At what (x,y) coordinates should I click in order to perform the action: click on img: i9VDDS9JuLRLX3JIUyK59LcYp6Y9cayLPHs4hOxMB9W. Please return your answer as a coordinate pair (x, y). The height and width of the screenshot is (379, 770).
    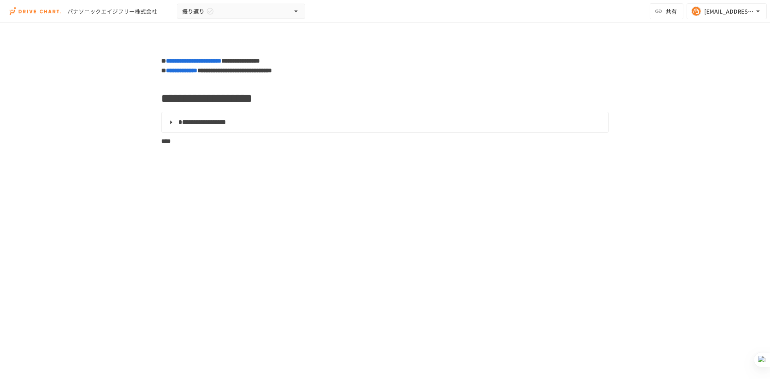
    Looking at the image, I should click on (35, 11).